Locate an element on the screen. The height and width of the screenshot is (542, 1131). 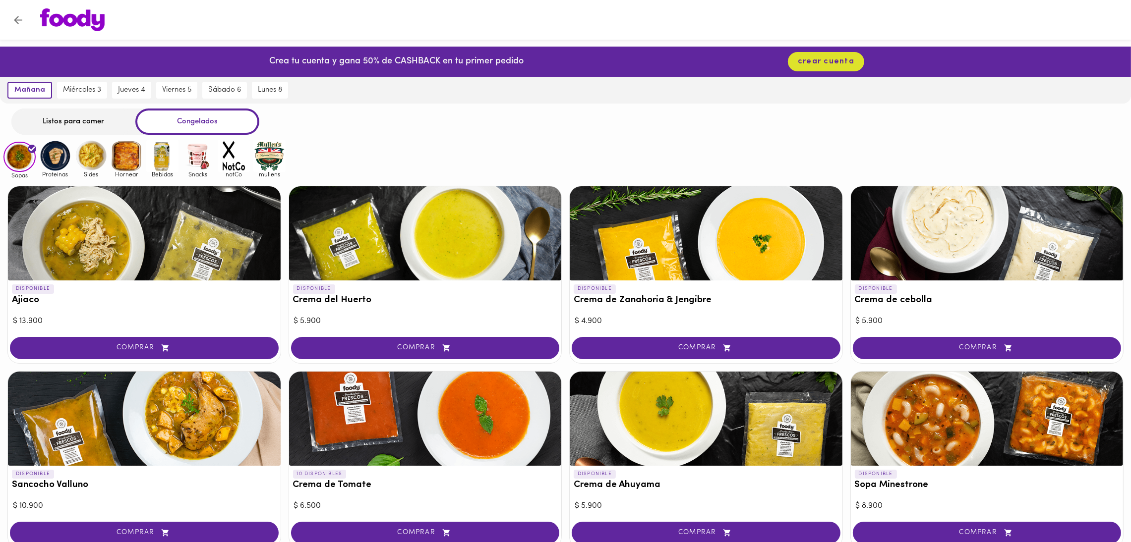
h3: Crema de Tomate is located at coordinates (425, 485).